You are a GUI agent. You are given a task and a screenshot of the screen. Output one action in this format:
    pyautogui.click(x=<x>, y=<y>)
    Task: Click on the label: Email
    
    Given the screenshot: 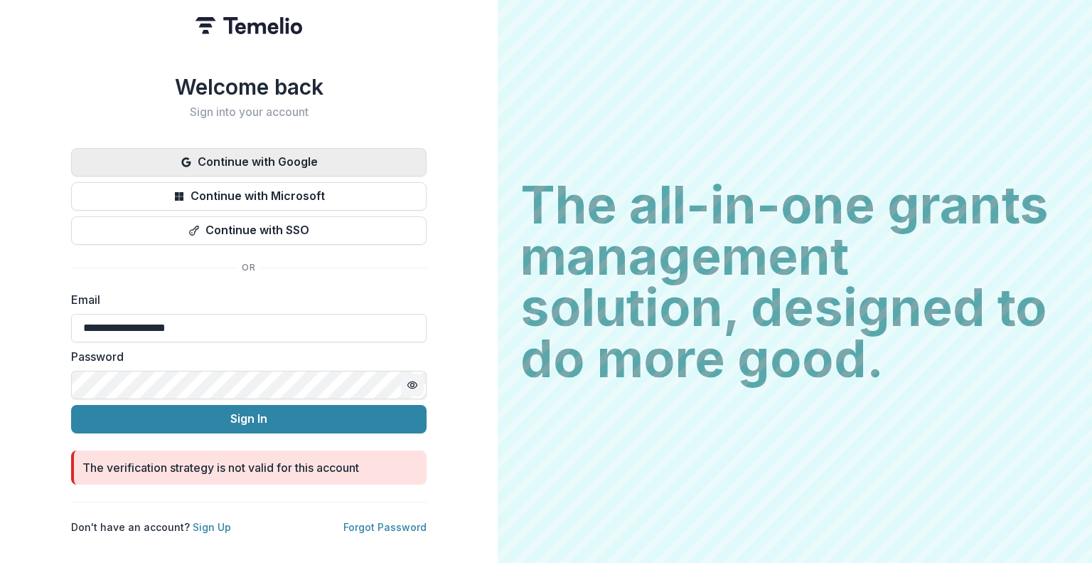 What is the action you would take?
    pyautogui.click(x=245, y=299)
    